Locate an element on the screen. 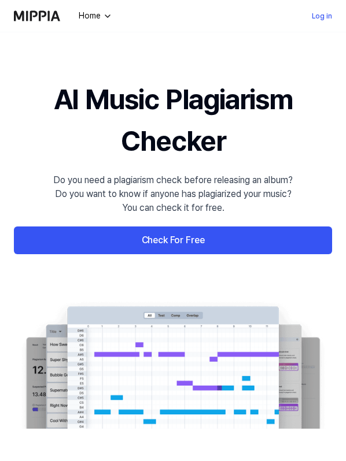  a: Log in is located at coordinates (321, 16).